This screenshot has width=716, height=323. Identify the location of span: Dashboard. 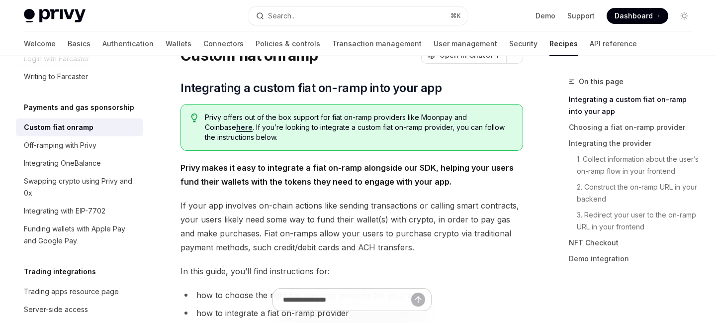
(634, 16).